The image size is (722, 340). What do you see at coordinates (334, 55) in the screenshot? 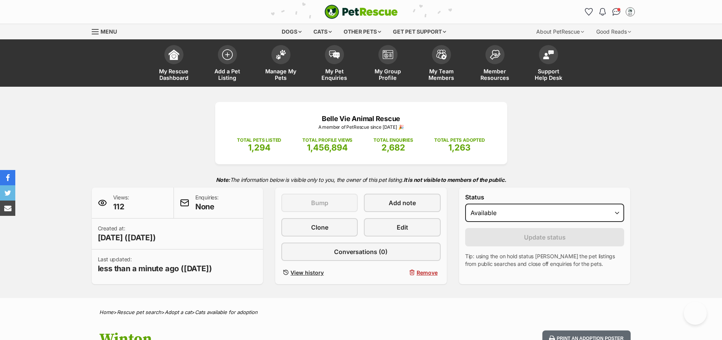
I see `img: pet-enquiries-icon-7e3ad2cf08bfb03b45e93fb7055b45f3efa6380592205ae92323e6603595dc1f.svg` at bounding box center [334, 55].